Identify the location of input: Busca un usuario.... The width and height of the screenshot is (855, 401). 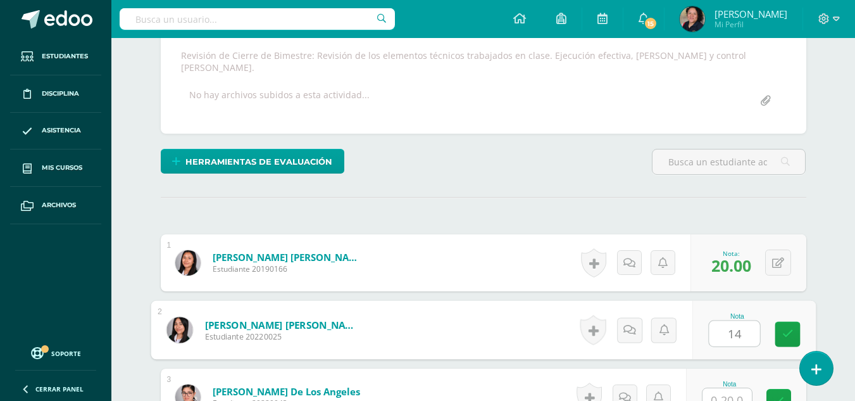
(257, 19).